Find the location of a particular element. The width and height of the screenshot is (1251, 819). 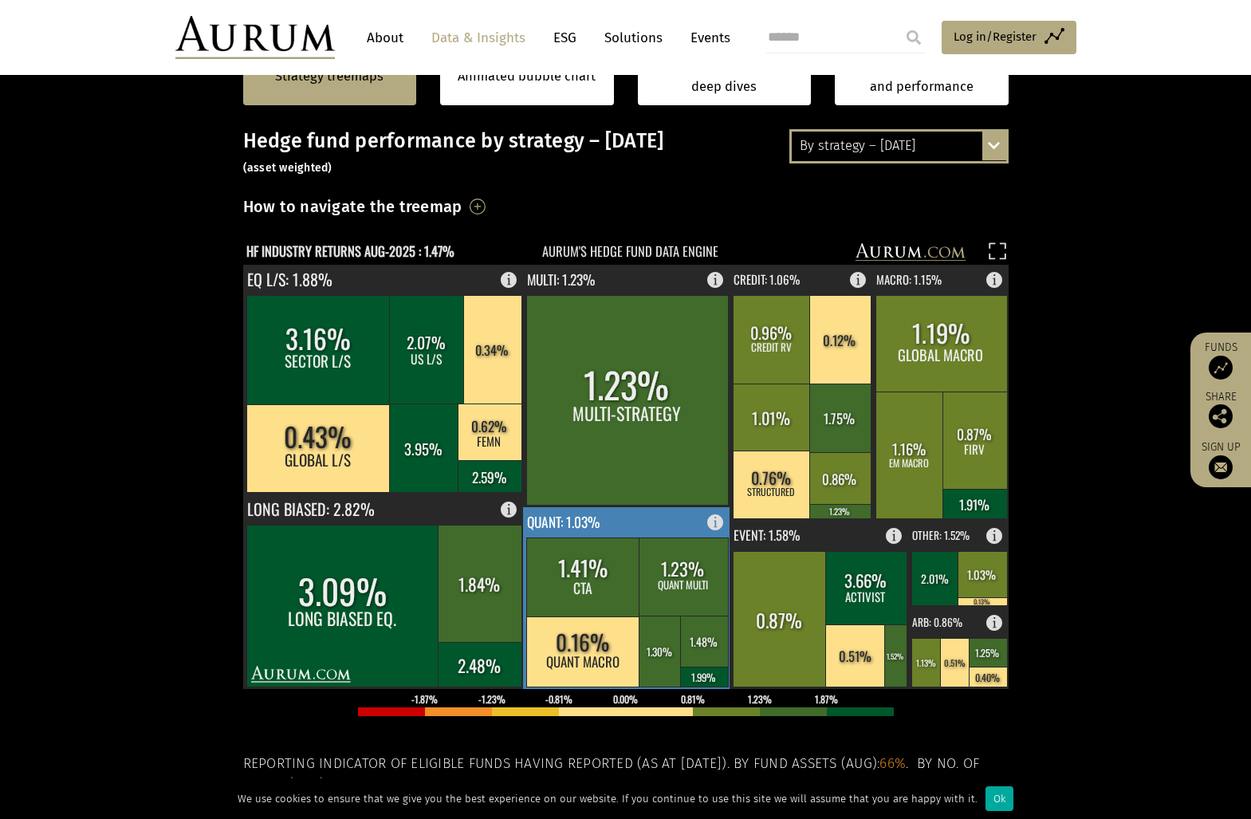

a: Log in/Register is located at coordinates (1009, 37).